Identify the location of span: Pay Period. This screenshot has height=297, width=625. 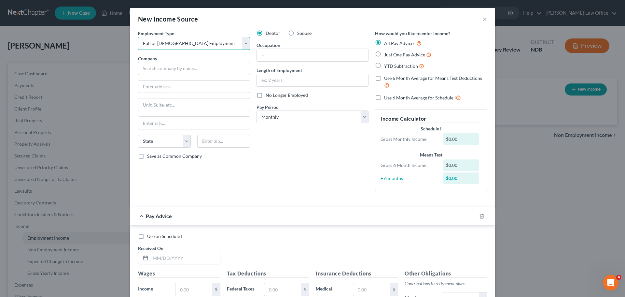
(268, 107).